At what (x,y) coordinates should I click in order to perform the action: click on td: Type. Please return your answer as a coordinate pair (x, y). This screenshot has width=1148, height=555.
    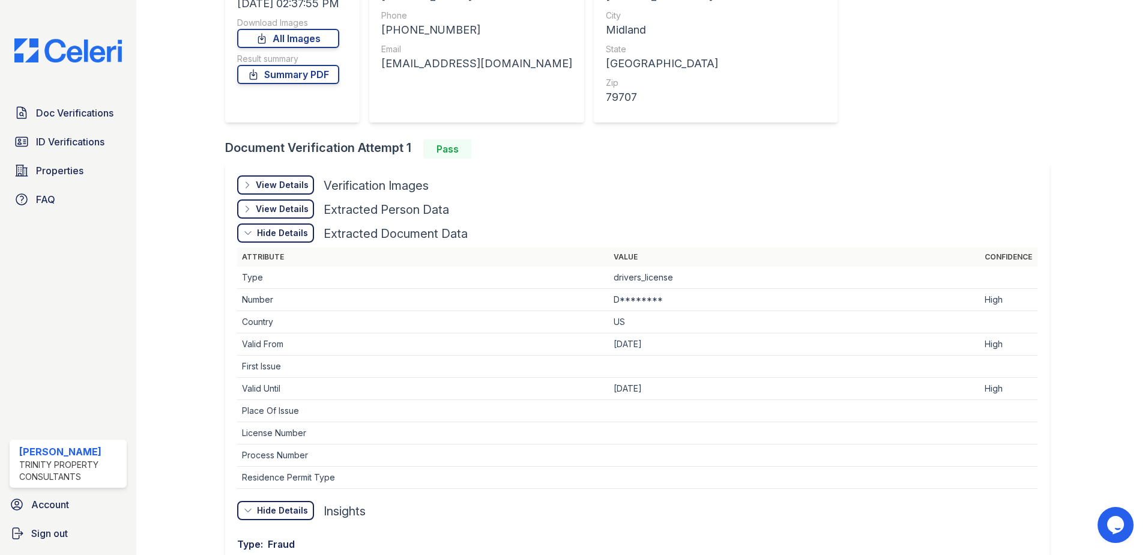
    Looking at the image, I should click on (423, 277).